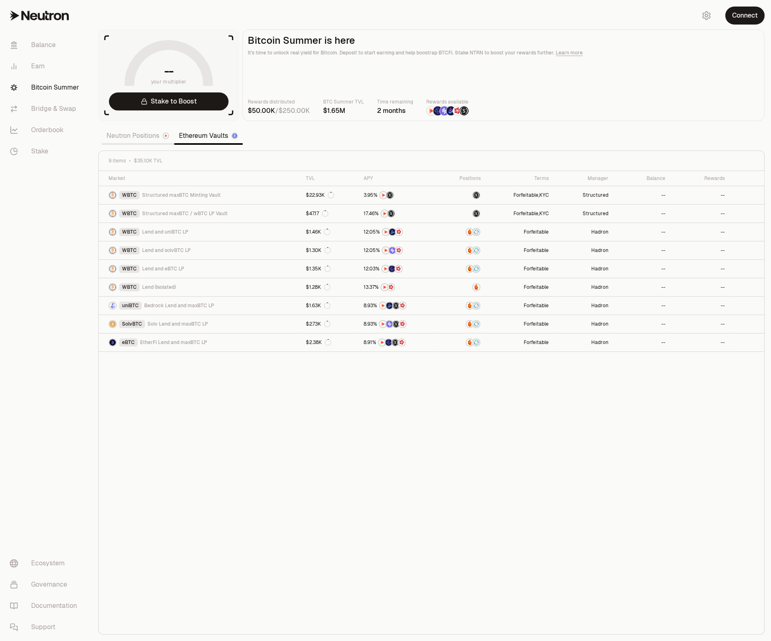 Image resolution: width=771 pixels, height=641 pixels. I want to click on div: $22.93K, so click(320, 195).